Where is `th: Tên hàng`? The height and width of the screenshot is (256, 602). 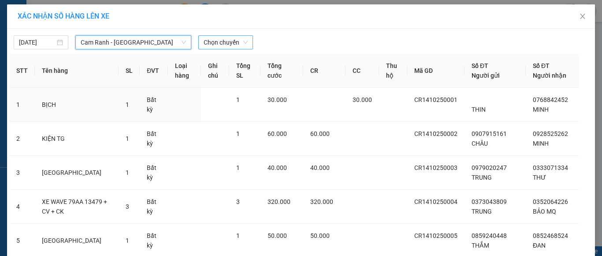 th: Tên hàng is located at coordinates (77, 70).